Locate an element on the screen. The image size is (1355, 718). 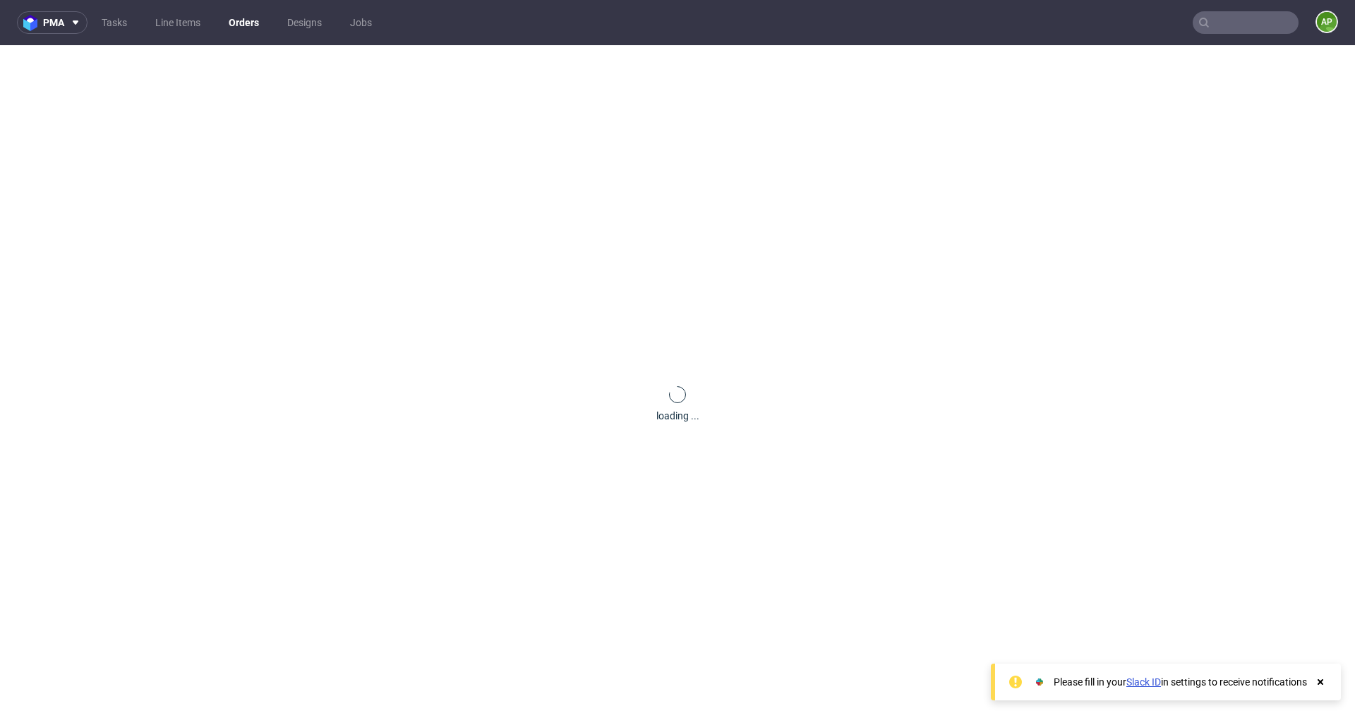
a: Line Items is located at coordinates (178, 23).